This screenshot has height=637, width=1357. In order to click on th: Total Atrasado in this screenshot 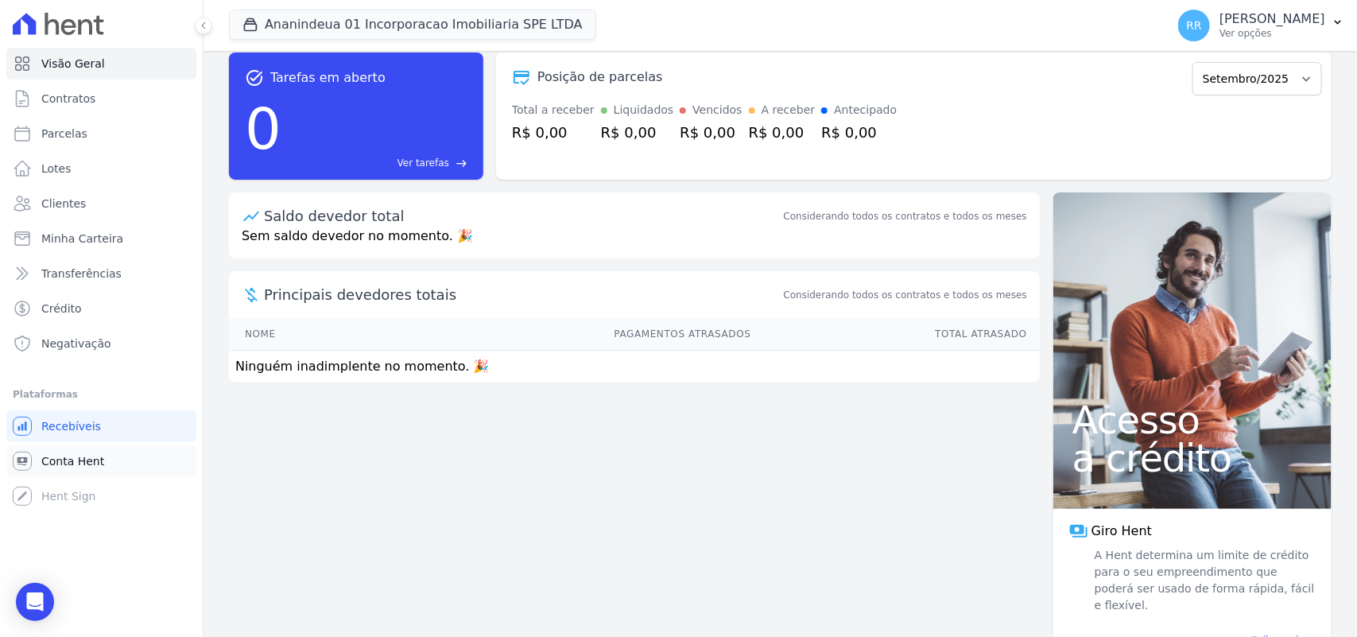, I will do `click(896, 334)`.